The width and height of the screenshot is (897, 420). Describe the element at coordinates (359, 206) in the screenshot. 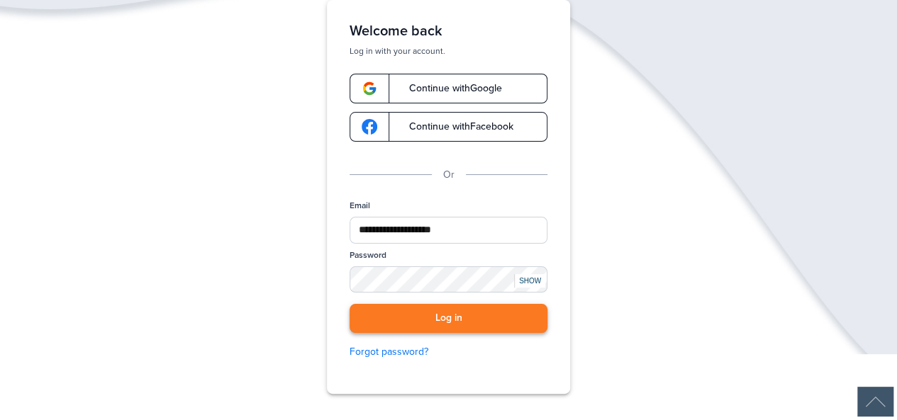

I see `label: Email` at that location.